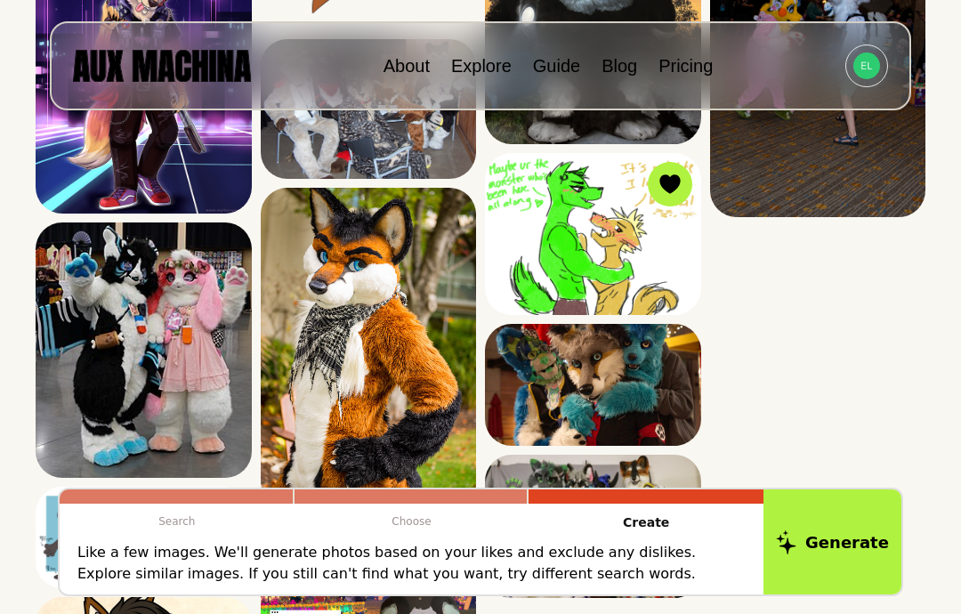  I want to click on p: Search, so click(177, 521).